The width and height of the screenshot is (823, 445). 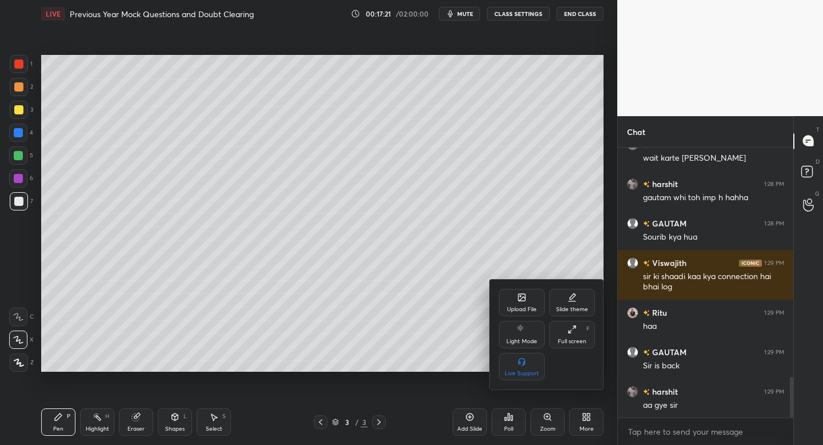 What do you see at coordinates (572, 341) in the screenshot?
I see `div: Full screen` at bounding box center [572, 341].